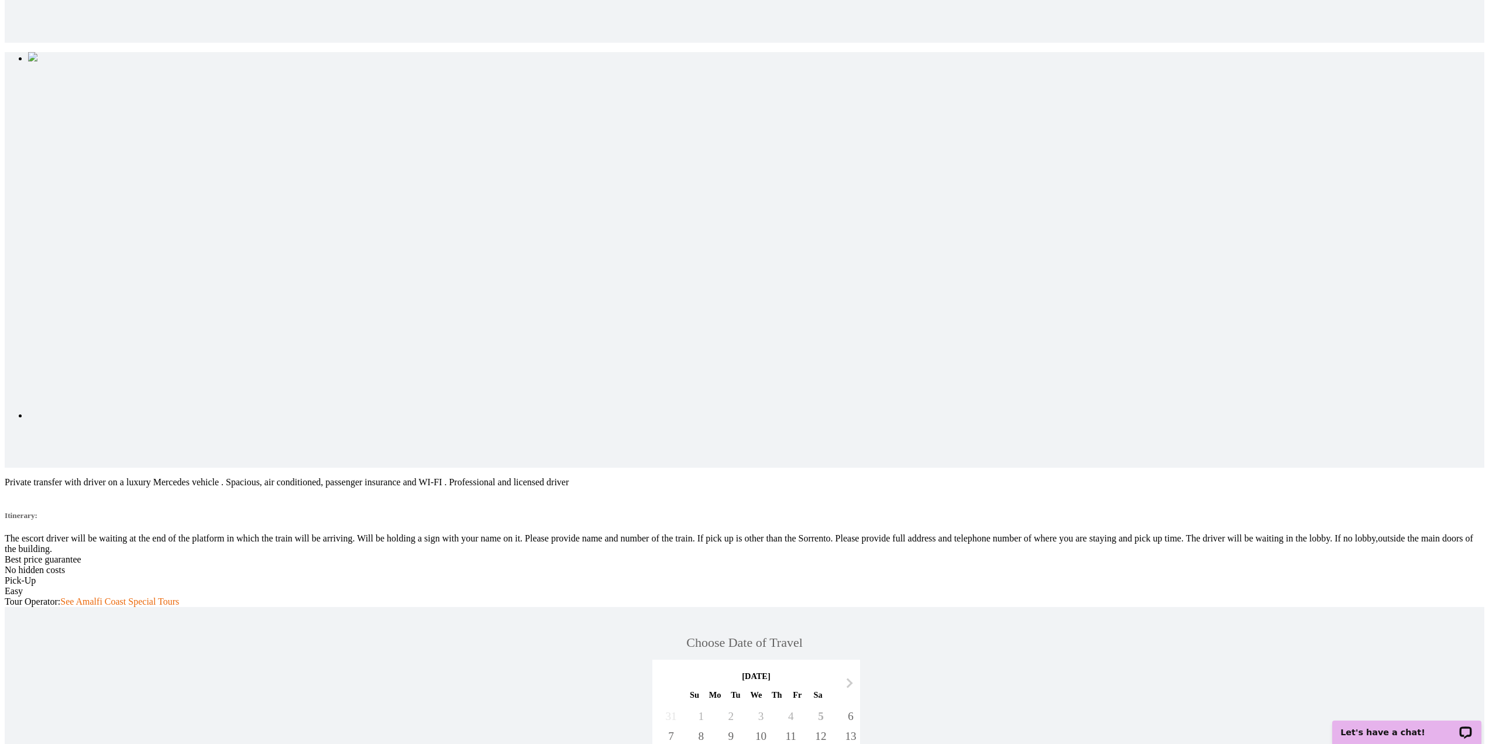  I want to click on button: Open LiveChat chat widget, so click(142, 25).